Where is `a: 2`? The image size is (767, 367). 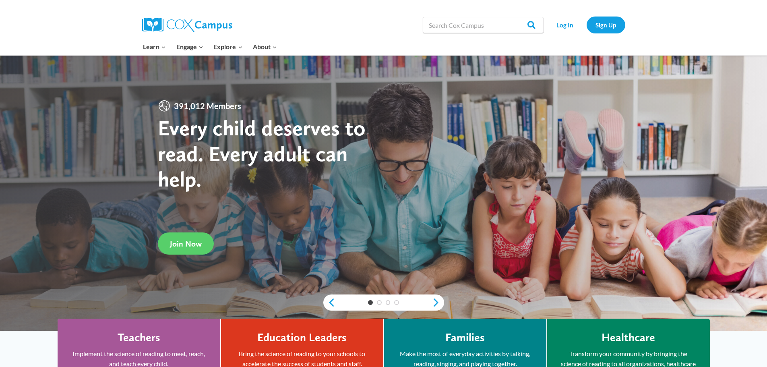
a: 2 is located at coordinates (379, 302).